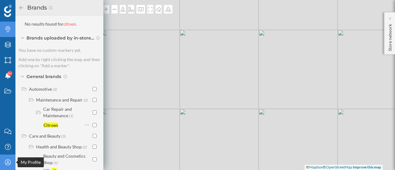 This screenshot has width=395, height=170. I want to click on div: My Profile, so click(31, 162).